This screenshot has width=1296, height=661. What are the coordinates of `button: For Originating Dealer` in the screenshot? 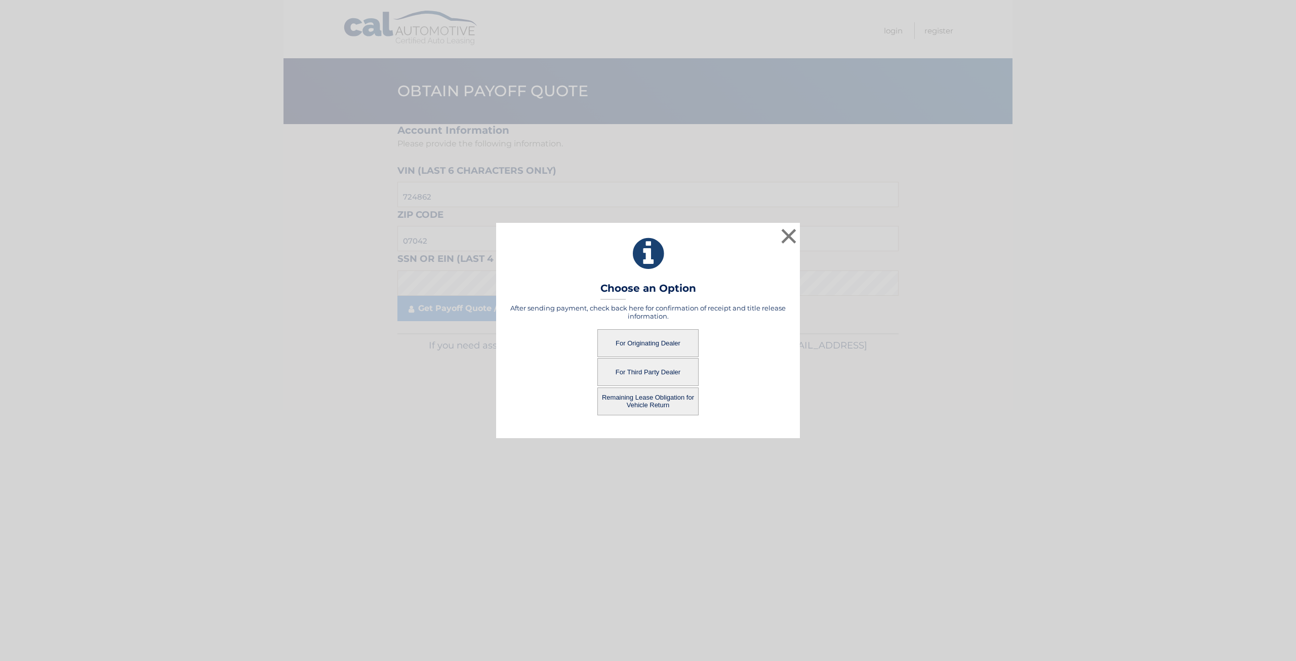 It's located at (648, 343).